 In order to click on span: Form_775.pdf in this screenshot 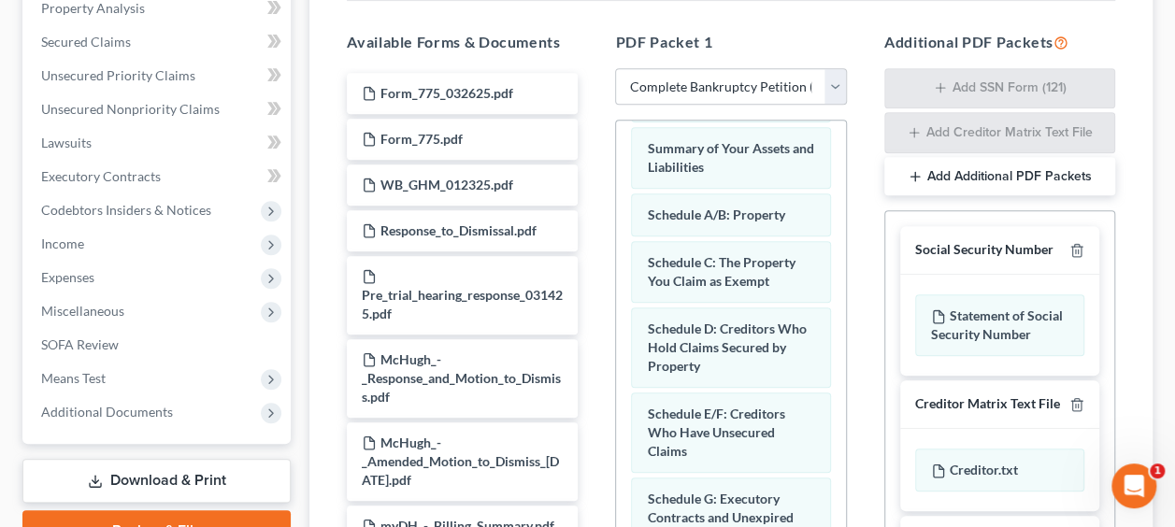, I will do `click(422, 138)`.